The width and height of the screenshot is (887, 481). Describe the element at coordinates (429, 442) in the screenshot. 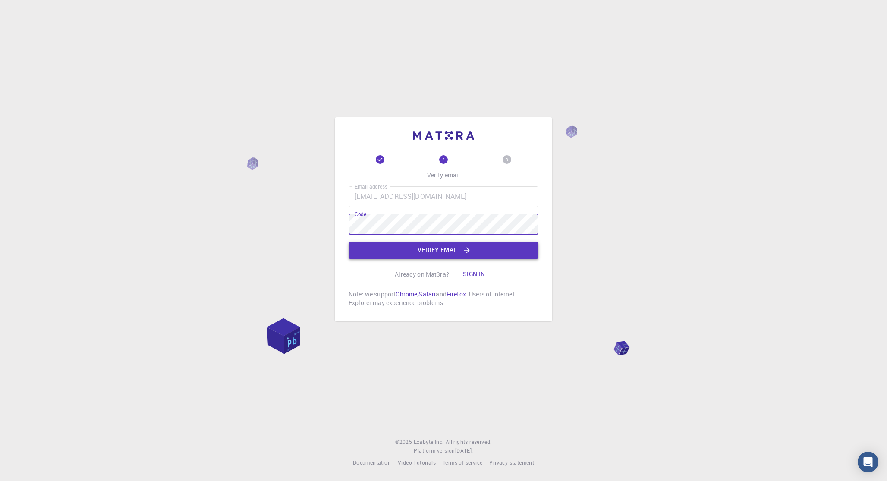

I see `span: Exabyte Inc.` at that location.